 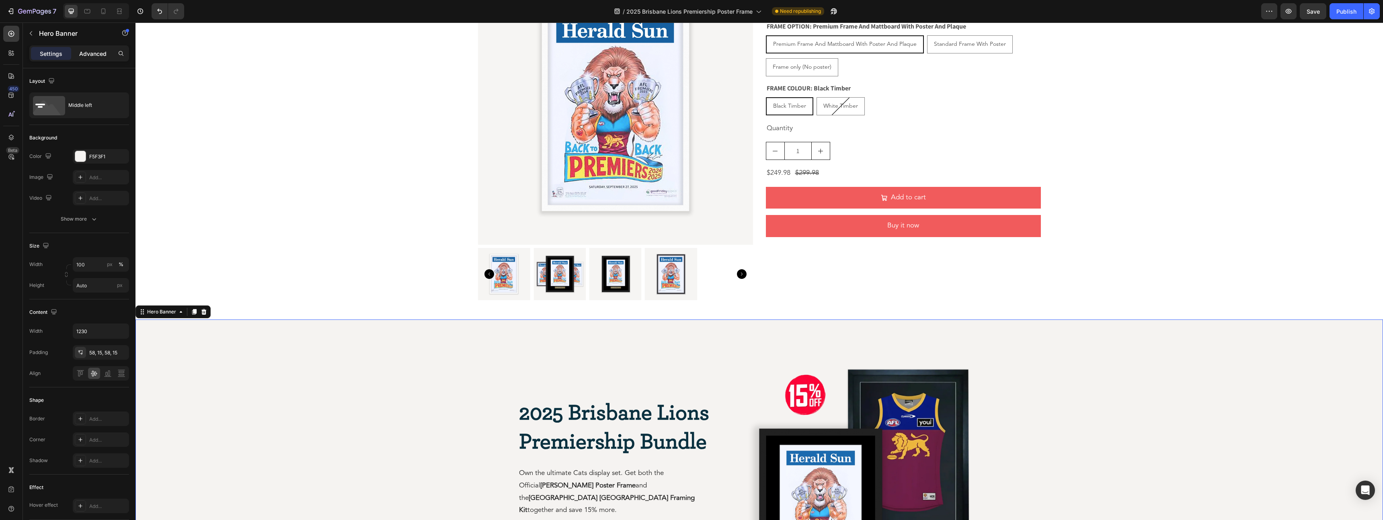 I want to click on button: Carousel Next Arrow, so click(x=606, y=252).